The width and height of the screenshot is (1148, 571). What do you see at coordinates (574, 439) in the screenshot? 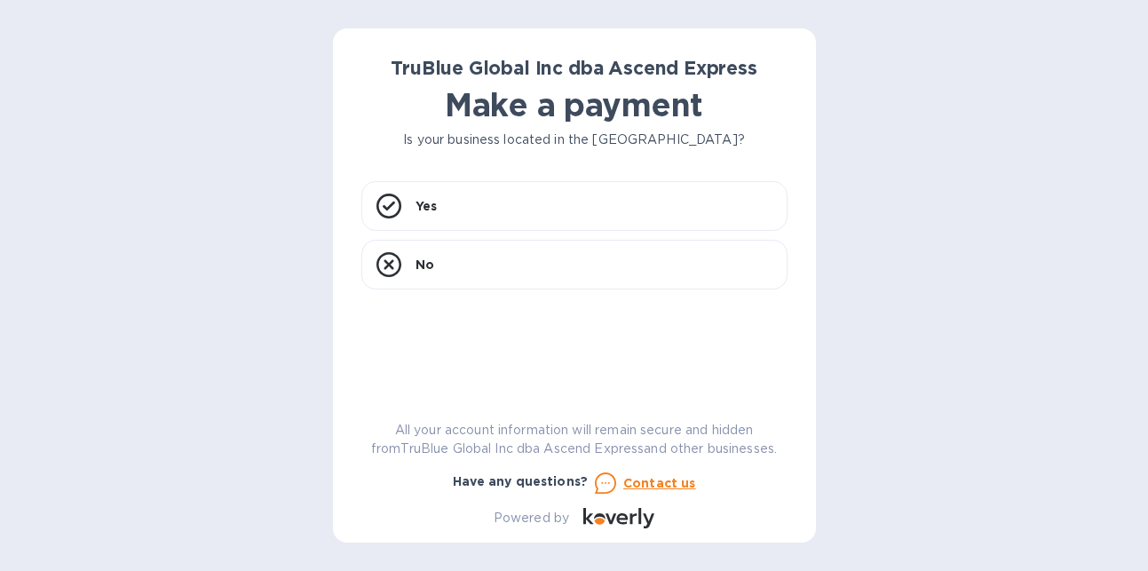
I see `p: All your account information will remain secure and hidden from TruBlue Global Inc dba Ascend Exp...` at bounding box center [574, 439].